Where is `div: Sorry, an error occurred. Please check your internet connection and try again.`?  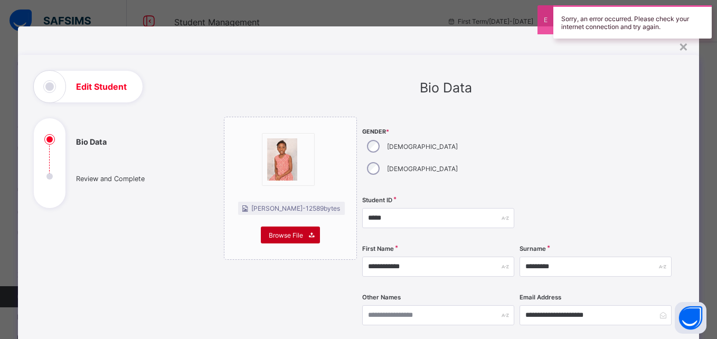
div: Sorry, an error occurred. Please check your internet connection and try again. is located at coordinates (633, 22).